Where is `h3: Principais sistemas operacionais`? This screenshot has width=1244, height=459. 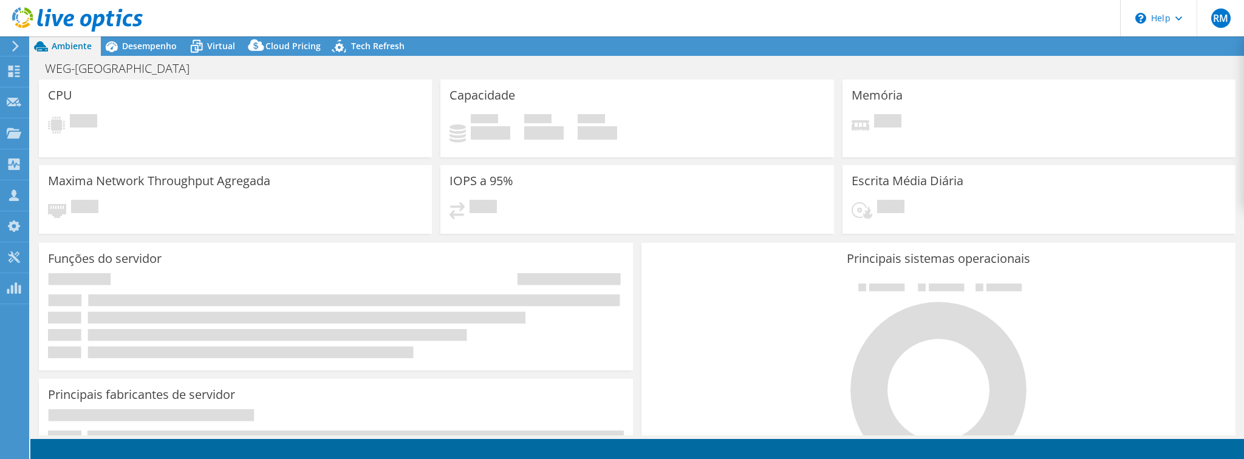
h3: Principais sistemas operacionais is located at coordinates (939, 259).